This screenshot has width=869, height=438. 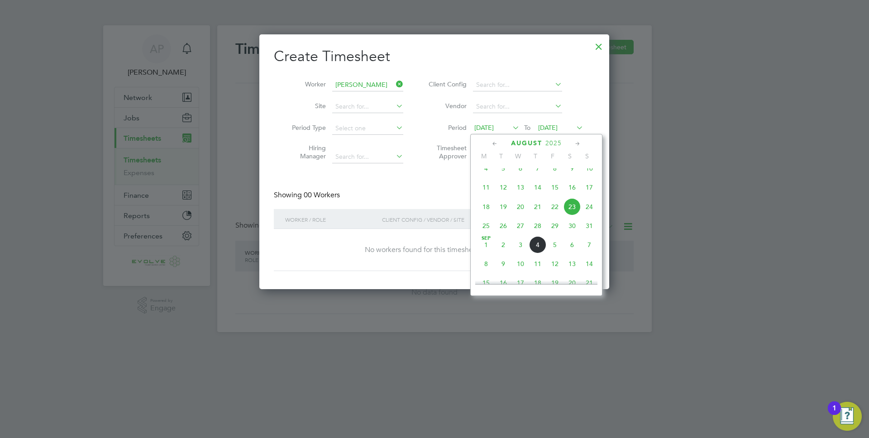 I want to click on span: 27, so click(x=521, y=226).